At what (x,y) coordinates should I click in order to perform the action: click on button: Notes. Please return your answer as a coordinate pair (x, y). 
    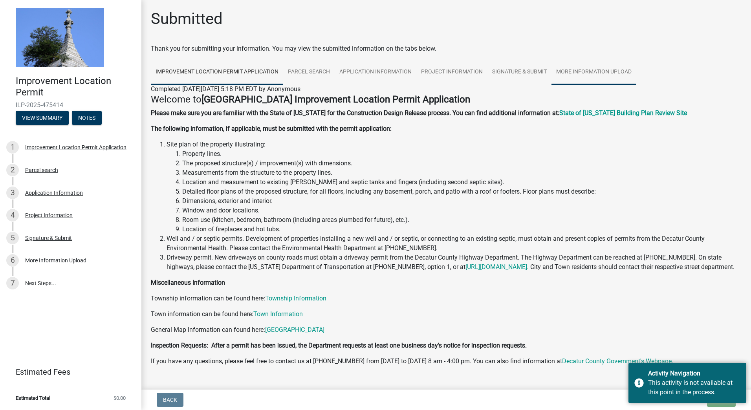
    Looking at the image, I should click on (87, 118).